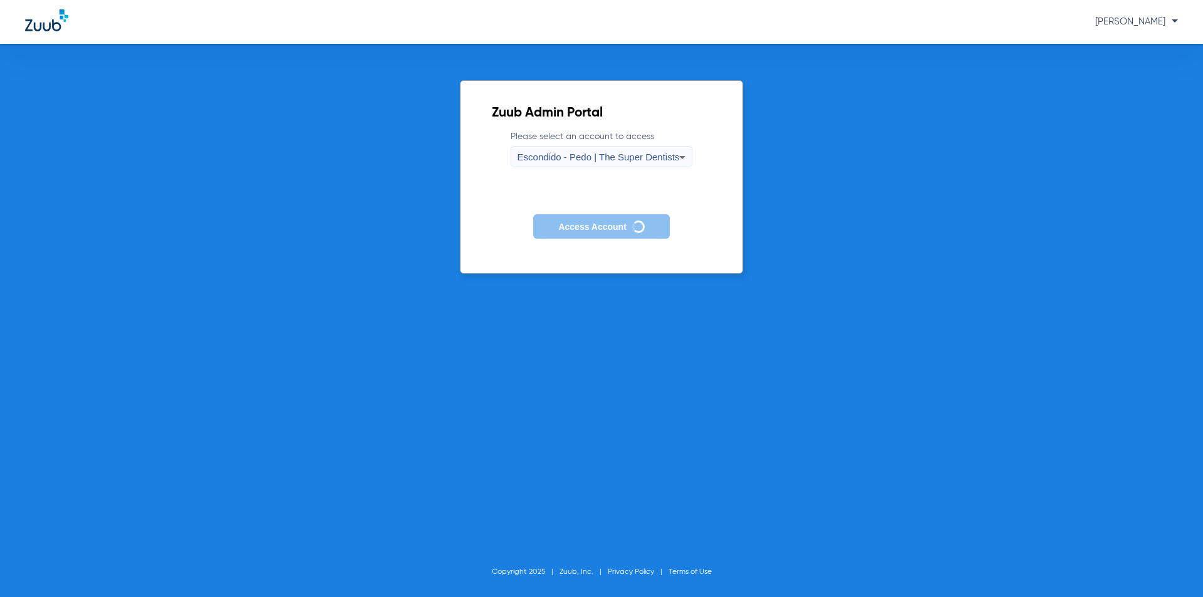  I want to click on a: Terms of Use, so click(690, 572).